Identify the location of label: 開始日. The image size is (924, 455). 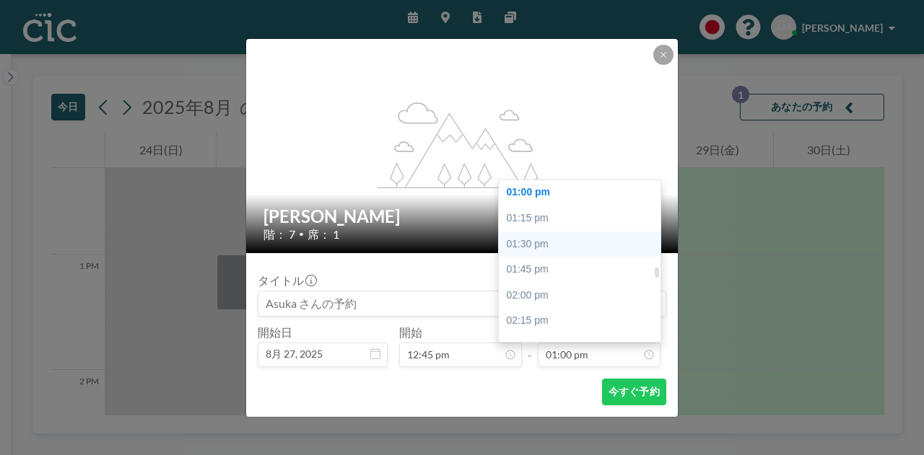
(275, 333).